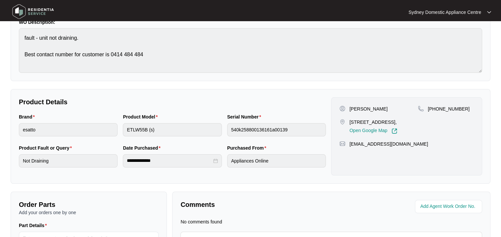 The height and width of the screenshot is (237, 501). What do you see at coordinates (172, 130) in the screenshot?
I see `input: Product Model` at bounding box center [172, 130].